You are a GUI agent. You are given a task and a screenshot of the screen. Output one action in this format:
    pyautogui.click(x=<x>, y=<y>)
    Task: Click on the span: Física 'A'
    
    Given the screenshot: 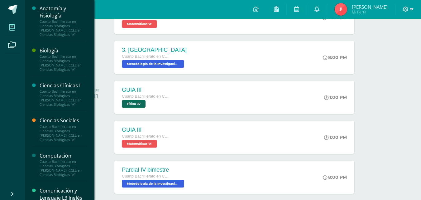 What is the action you would take?
    pyautogui.click(x=134, y=104)
    